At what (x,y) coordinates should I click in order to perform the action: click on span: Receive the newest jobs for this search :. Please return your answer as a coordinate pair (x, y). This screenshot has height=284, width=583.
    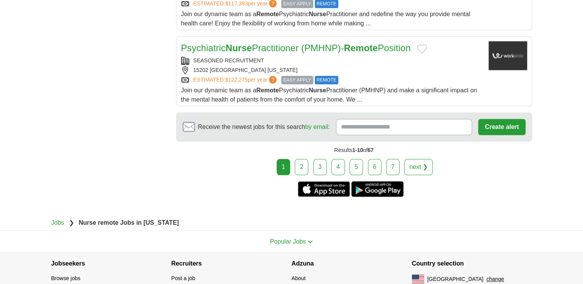
    Looking at the image, I should click on (264, 127).